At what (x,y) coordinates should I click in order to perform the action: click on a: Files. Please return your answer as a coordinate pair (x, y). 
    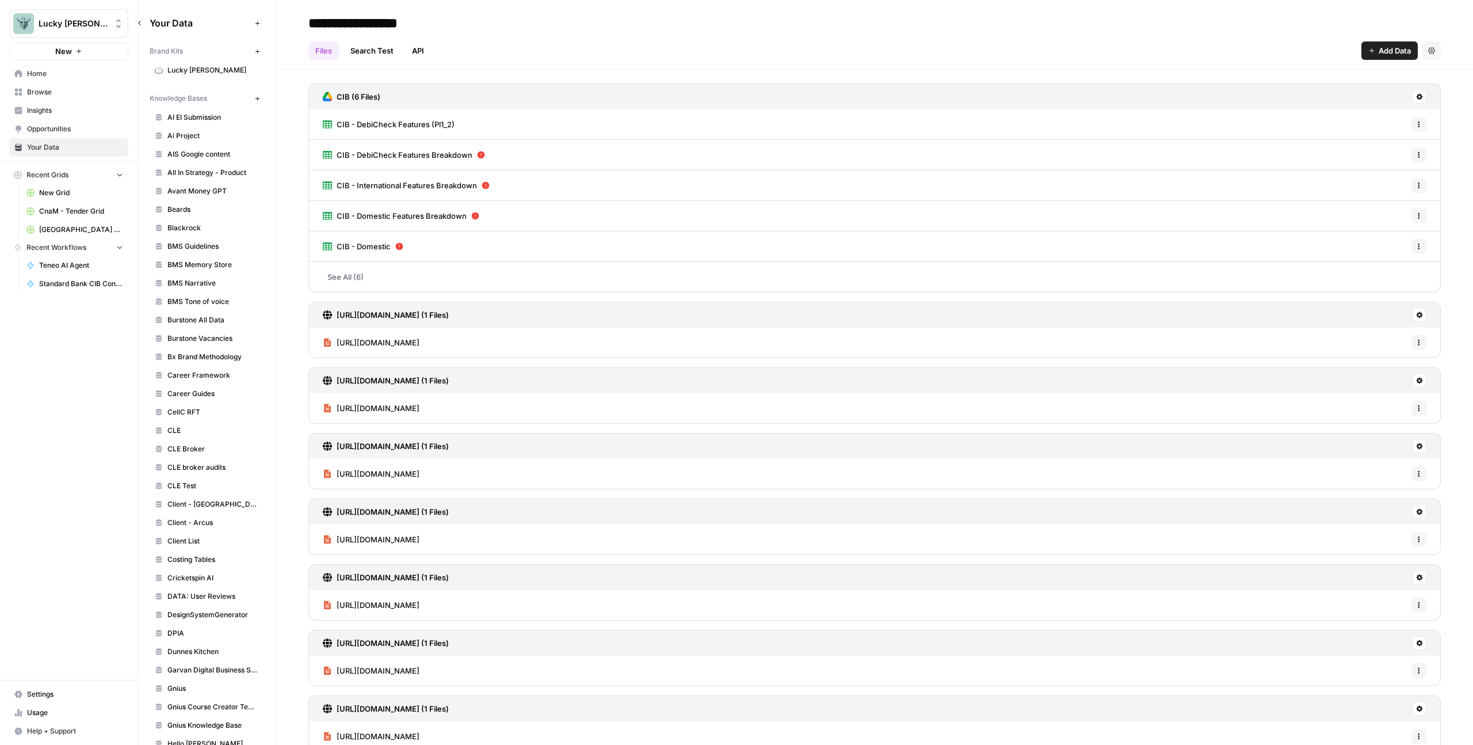
    Looking at the image, I should click on (323, 51).